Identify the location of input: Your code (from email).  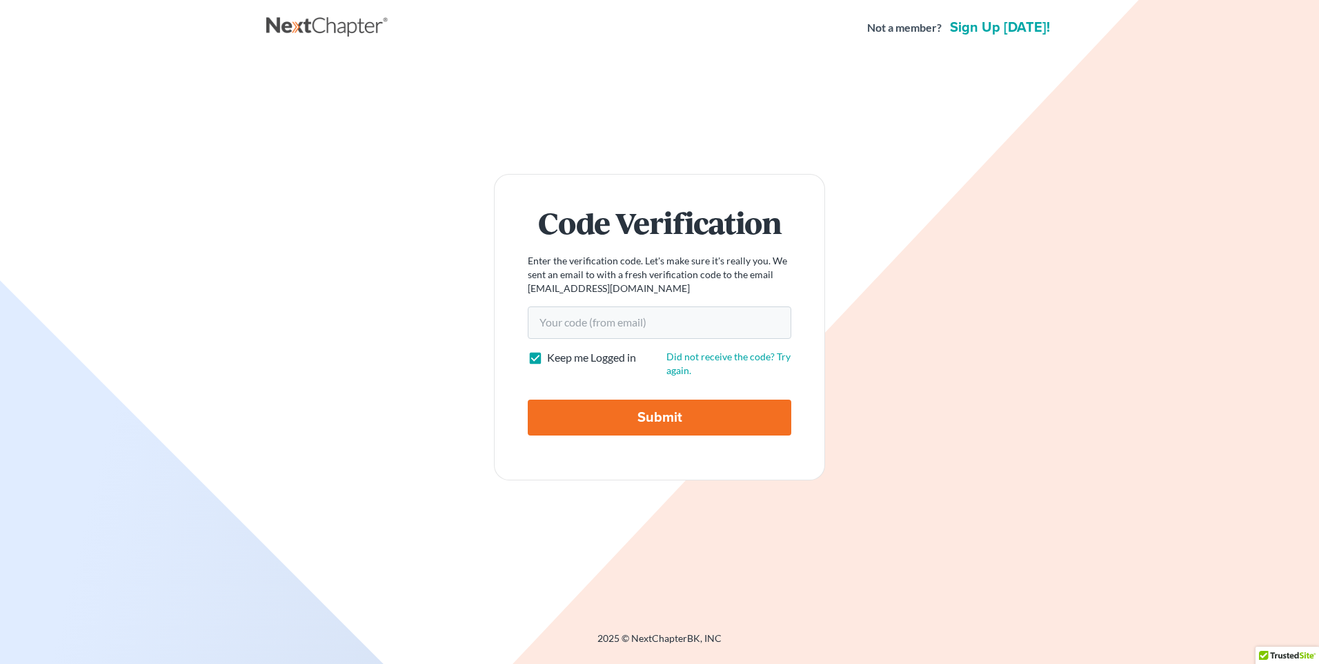
(660, 322).